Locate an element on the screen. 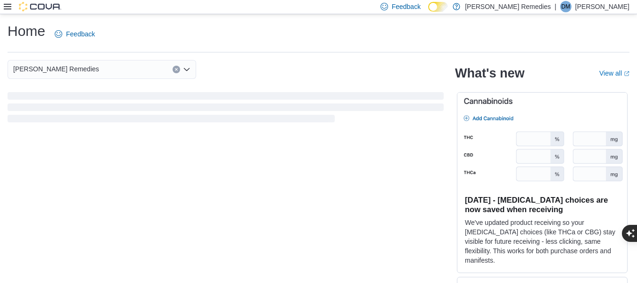  span: Loading is located at coordinates (226, 109).